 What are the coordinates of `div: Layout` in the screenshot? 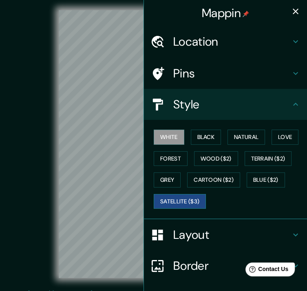 It's located at (225, 235).